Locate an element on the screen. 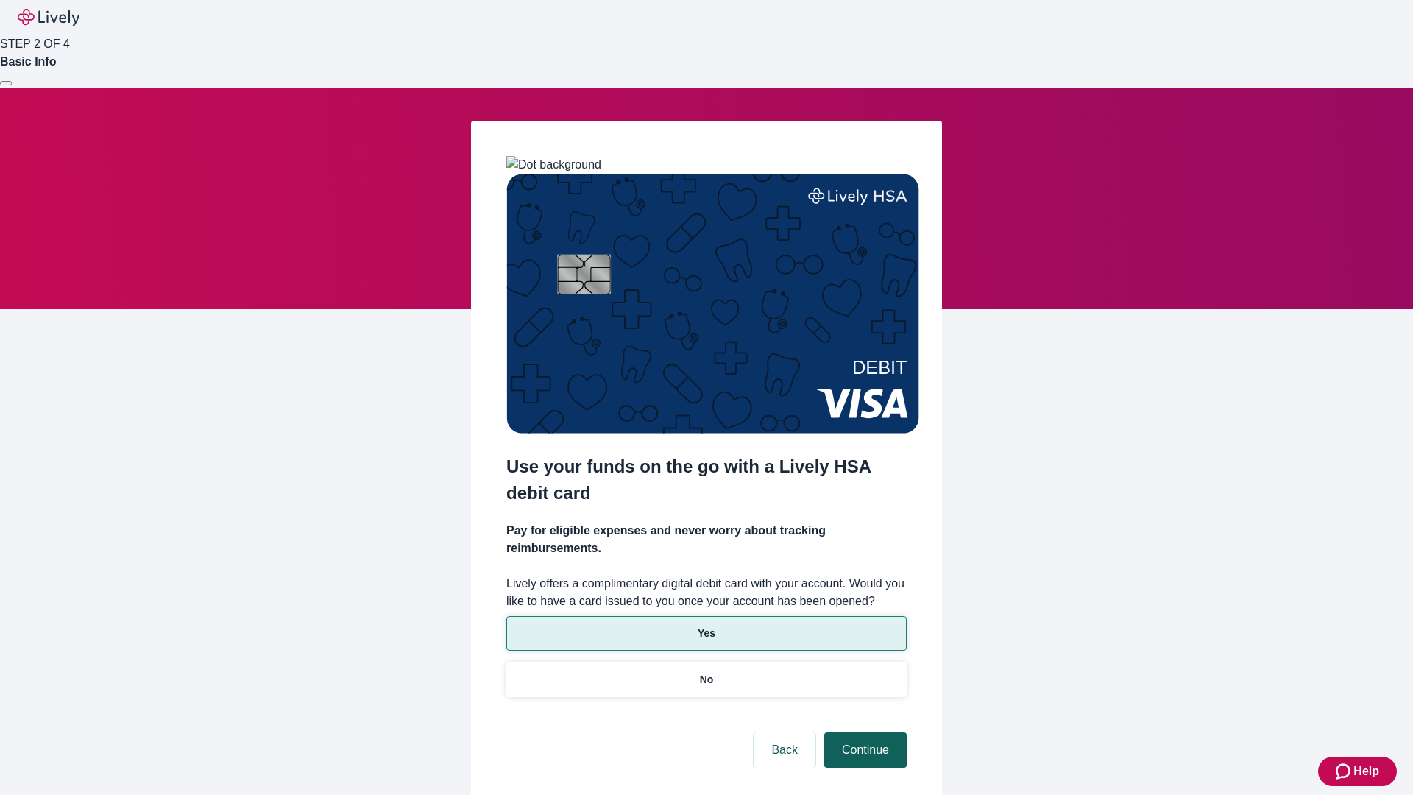 Image resolution: width=1413 pixels, height=795 pixels. img: Debit card is located at coordinates (712, 303).